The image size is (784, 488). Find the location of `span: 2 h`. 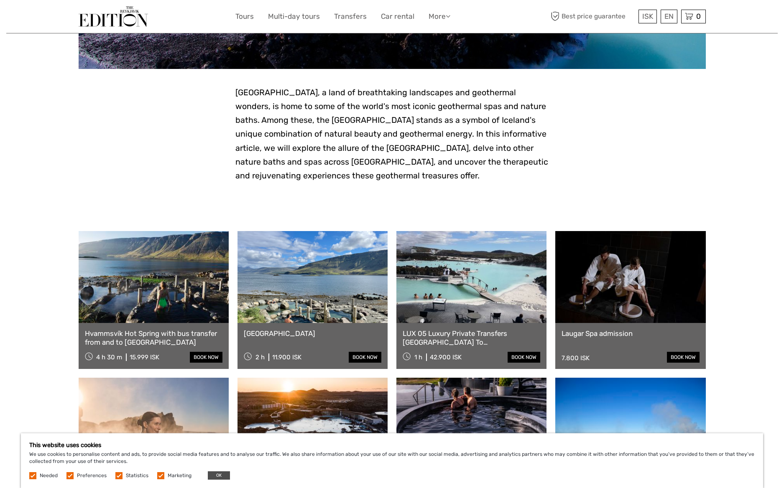

span: 2 h is located at coordinates (260, 358).